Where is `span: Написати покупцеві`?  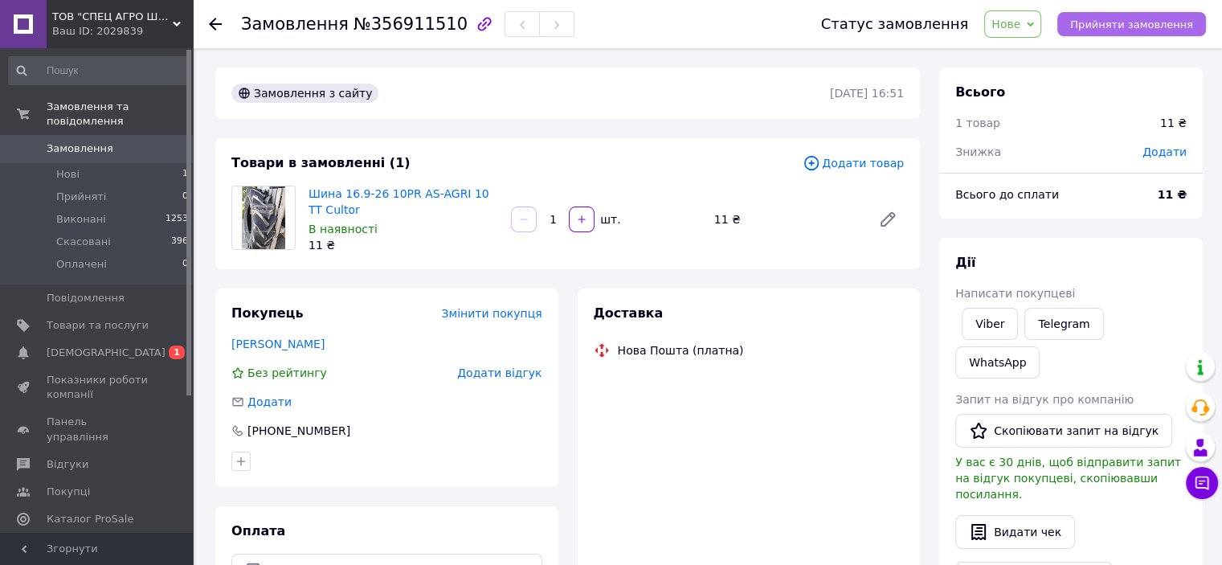
span: Написати покупцеві is located at coordinates (1015, 293).